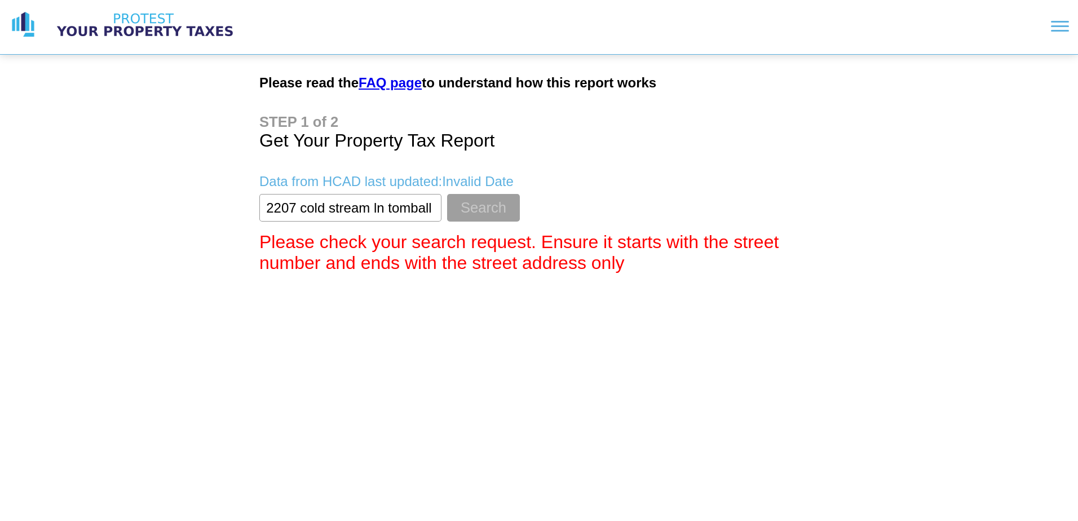  What do you see at coordinates (145, 25) in the screenshot?
I see `img: logo text` at bounding box center [145, 25].